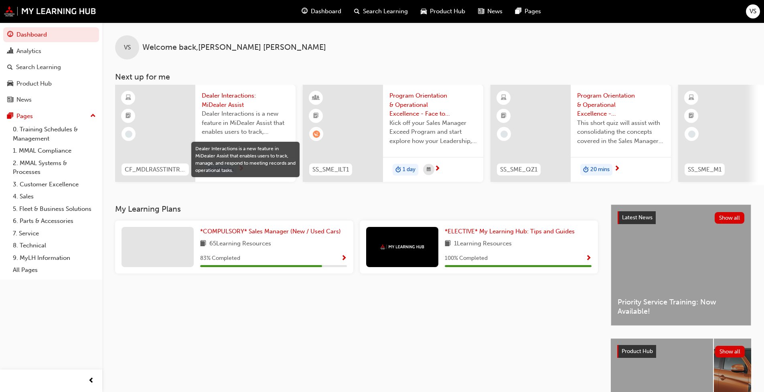 This screenshot has height=392, width=764. What do you see at coordinates (528, 11) in the screenshot?
I see `a: pages-iconPages` at bounding box center [528, 11].